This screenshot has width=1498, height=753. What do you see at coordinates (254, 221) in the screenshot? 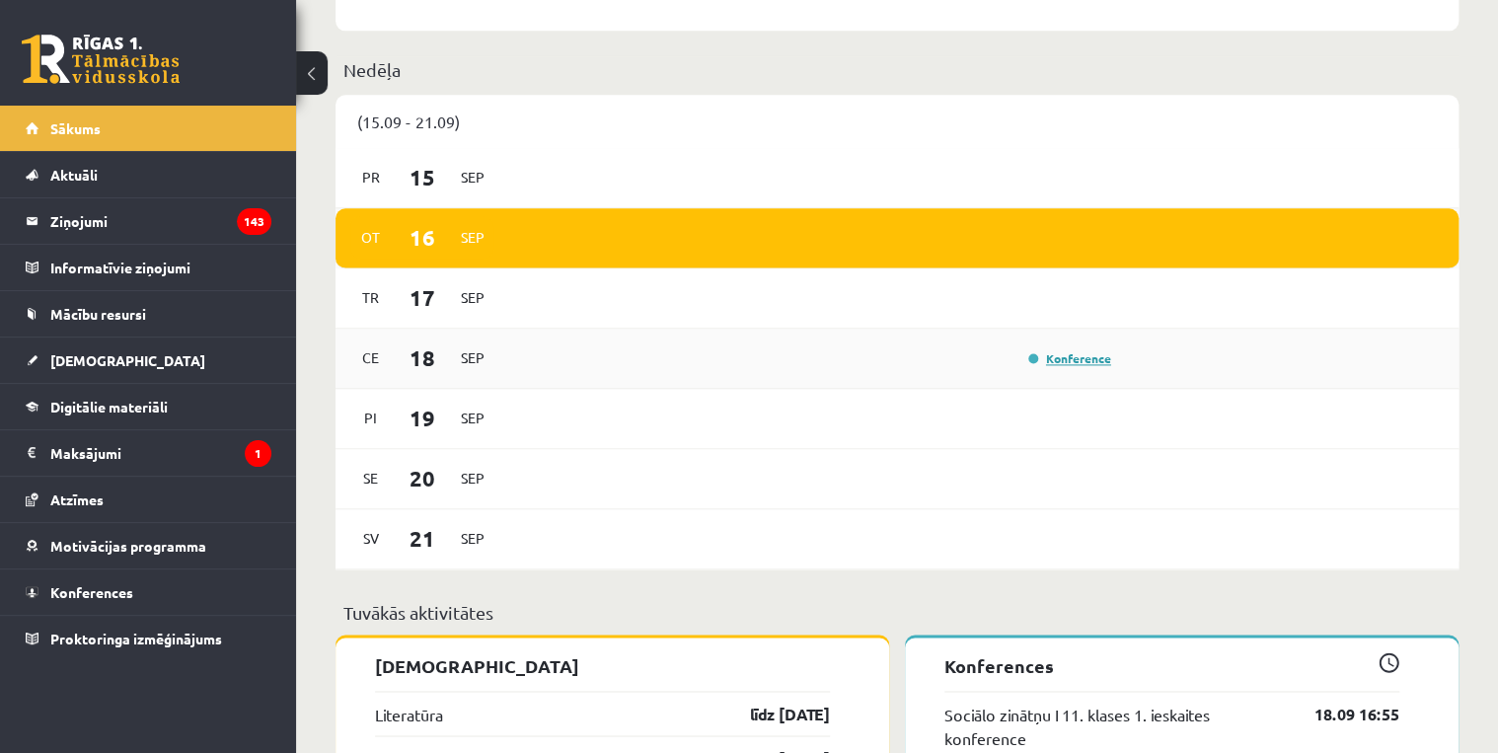
I see `i: 143` at bounding box center [254, 221].